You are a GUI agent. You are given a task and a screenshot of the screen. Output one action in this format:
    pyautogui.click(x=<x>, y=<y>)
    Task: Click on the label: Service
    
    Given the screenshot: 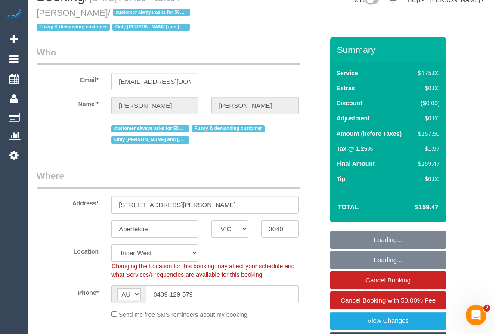 What is the action you would take?
    pyautogui.click(x=347, y=73)
    